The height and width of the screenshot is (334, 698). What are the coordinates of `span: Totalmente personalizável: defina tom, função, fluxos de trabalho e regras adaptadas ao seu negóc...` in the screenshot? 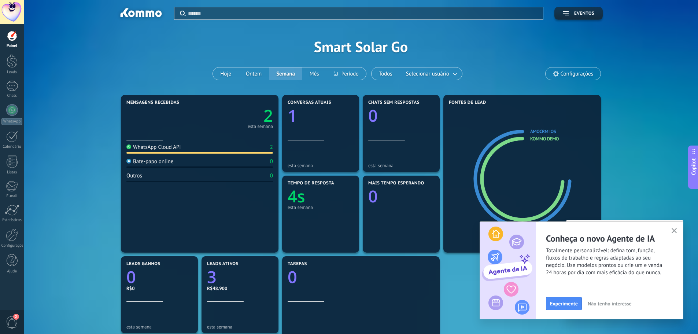 It's located at (614, 261).